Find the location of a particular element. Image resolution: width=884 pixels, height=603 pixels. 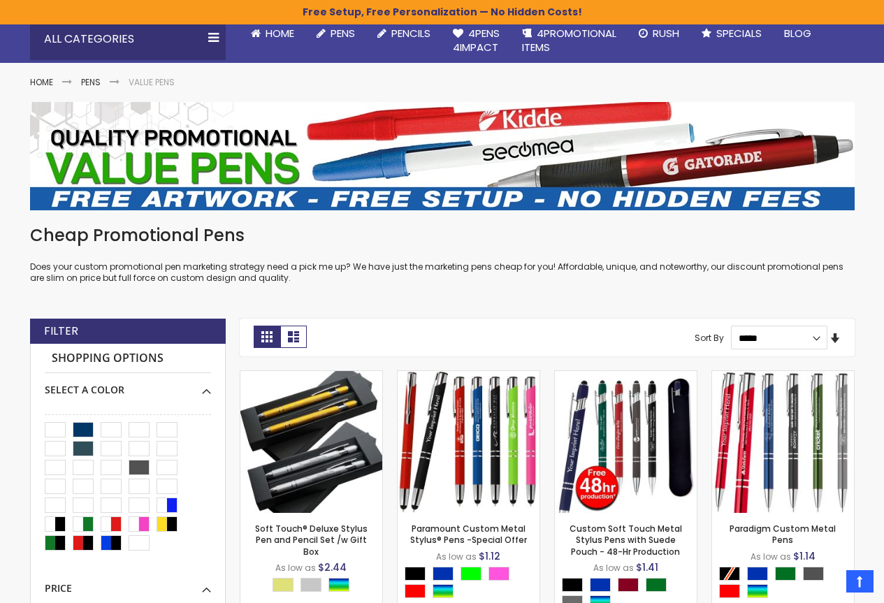

span: Home is located at coordinates (279, 33).